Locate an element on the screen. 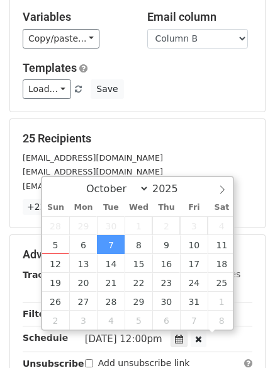 This screenshot has height=368, width=275. a: Templates is located at coordinates (50, 67).